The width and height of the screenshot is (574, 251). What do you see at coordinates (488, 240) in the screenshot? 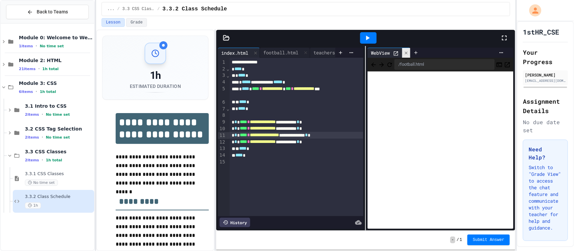
I see `button: Submit Answer` at bounding box center [488, 240].